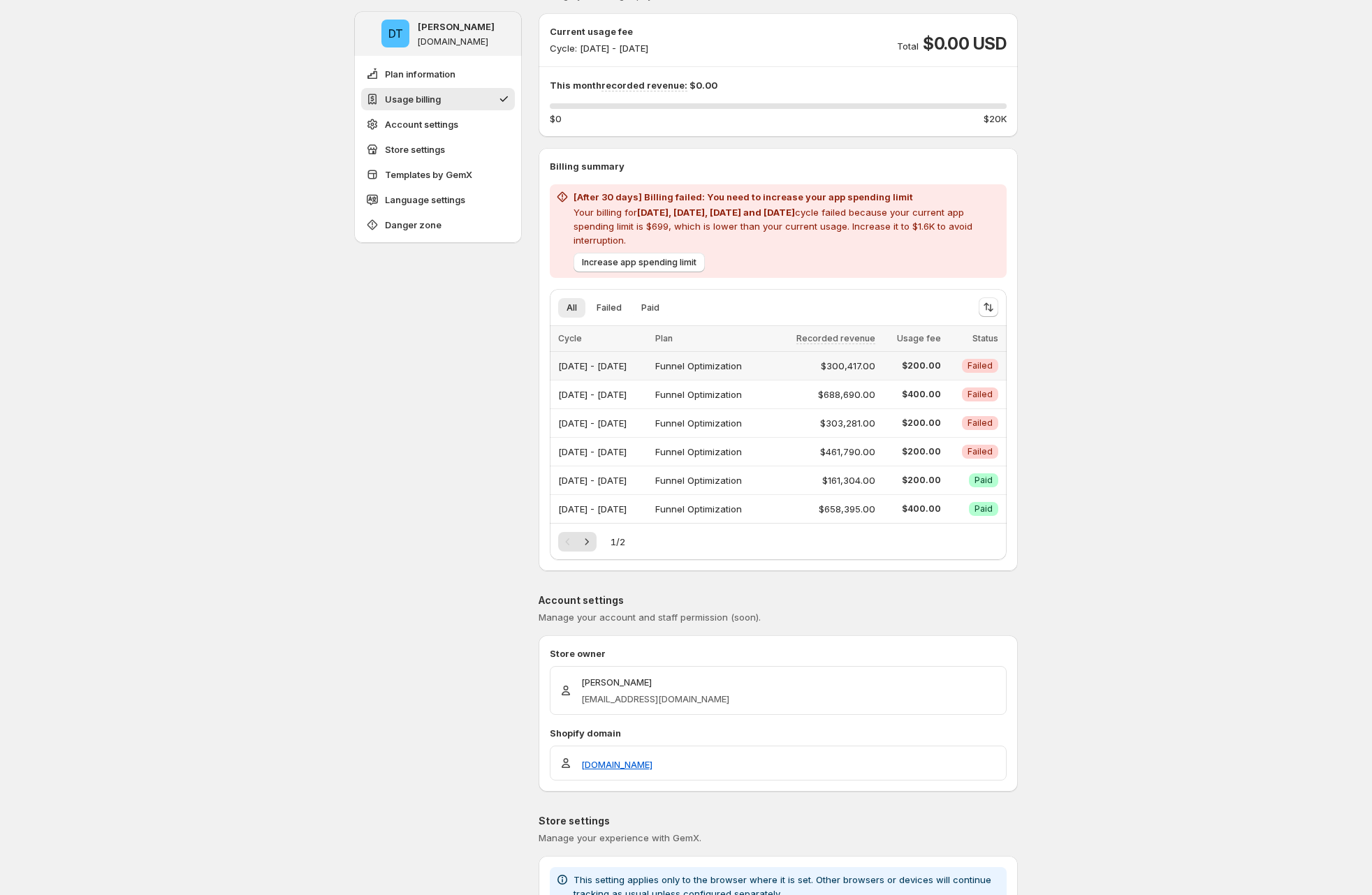  Describe the element at coordinates (598, 32) in the screenshot. I see `p: Current usage fee` at that location.